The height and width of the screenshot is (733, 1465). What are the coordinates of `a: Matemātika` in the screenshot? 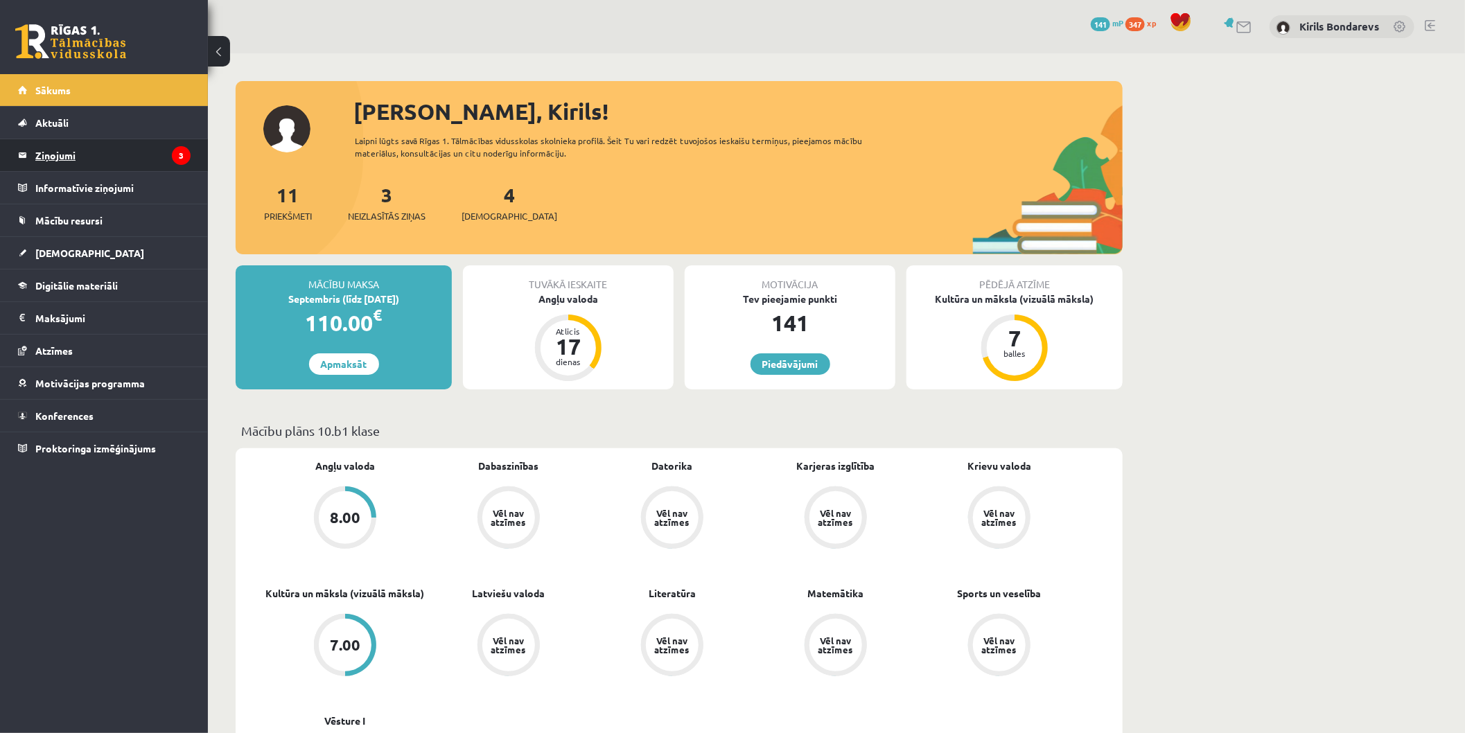 It's located at (836, 593).